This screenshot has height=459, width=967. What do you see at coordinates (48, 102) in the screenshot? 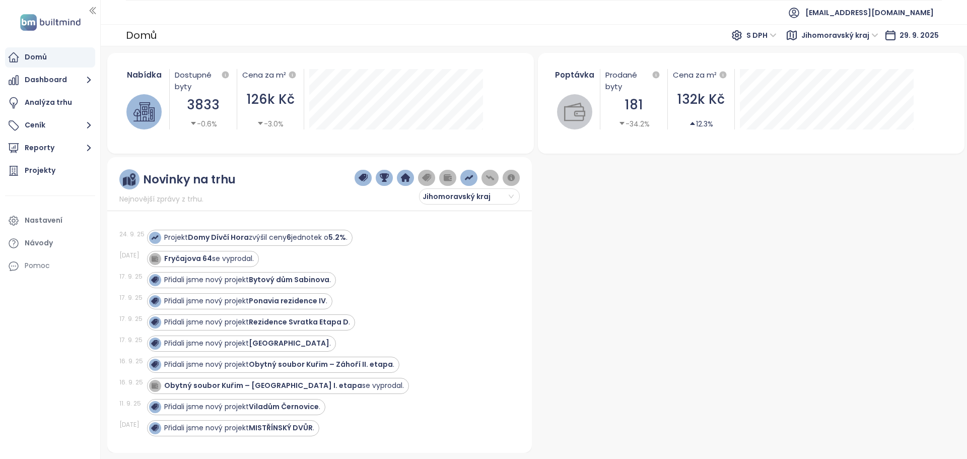
I see `div: Analýza trhu` at bounding box center [48, 102].